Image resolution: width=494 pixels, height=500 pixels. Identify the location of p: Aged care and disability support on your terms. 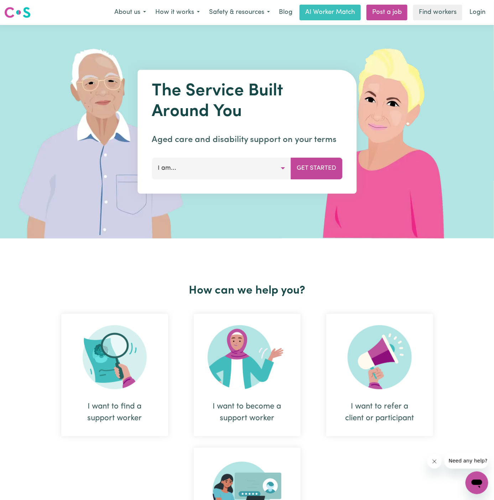
(247, 140).